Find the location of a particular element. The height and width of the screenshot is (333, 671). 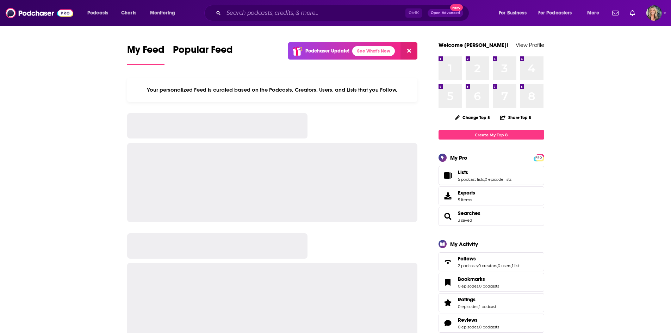

span: My Feed is located at coordinates (146, 52).